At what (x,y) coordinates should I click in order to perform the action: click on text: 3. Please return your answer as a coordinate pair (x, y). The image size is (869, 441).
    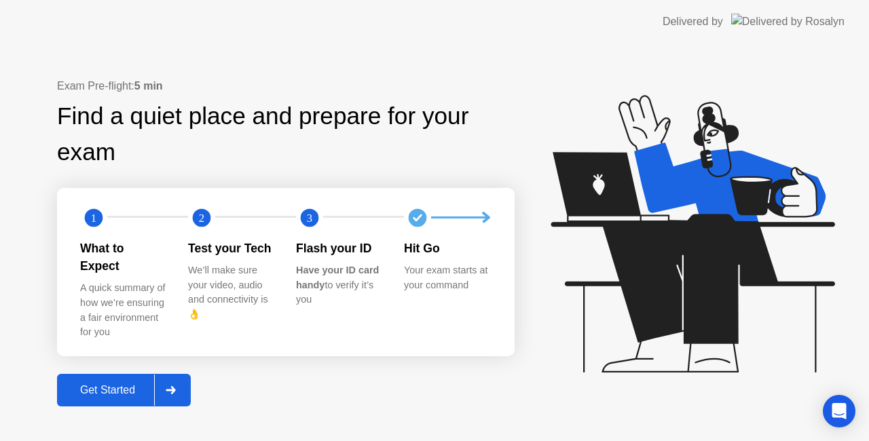
    Looking at the image, I should click on (309, 217).